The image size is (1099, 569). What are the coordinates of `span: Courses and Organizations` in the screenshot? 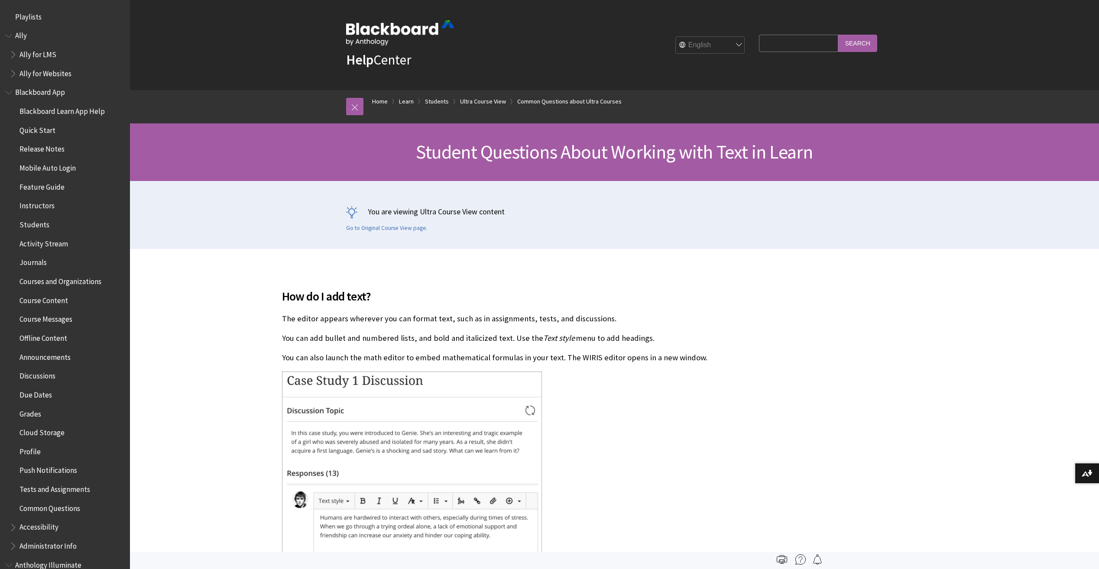 It's located at (60, 280).